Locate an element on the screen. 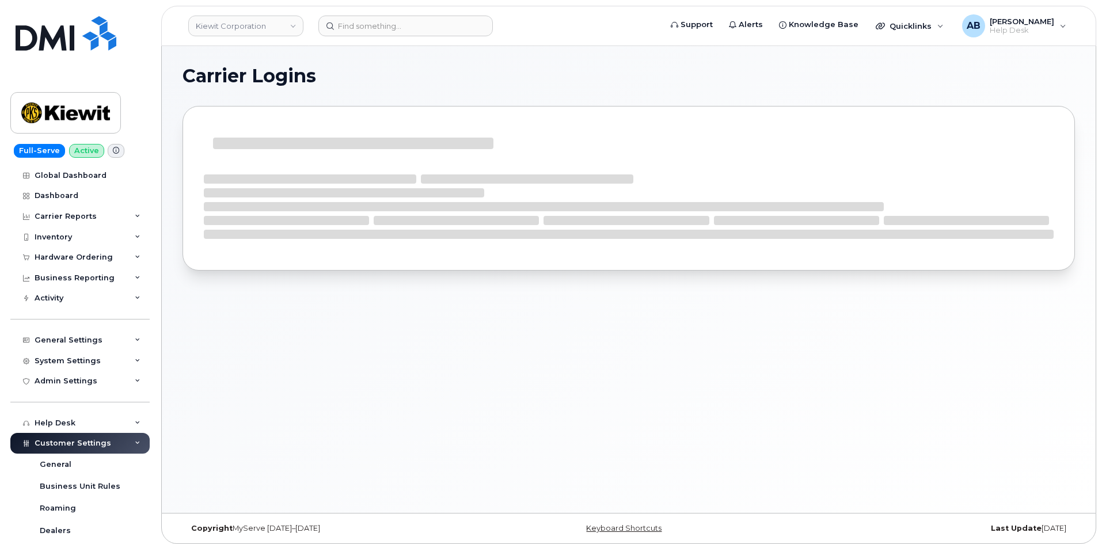 Image resolution: width=1102 pixels, height=544 pixels. span: Carrier Logins is located at coordinates (249, 76).